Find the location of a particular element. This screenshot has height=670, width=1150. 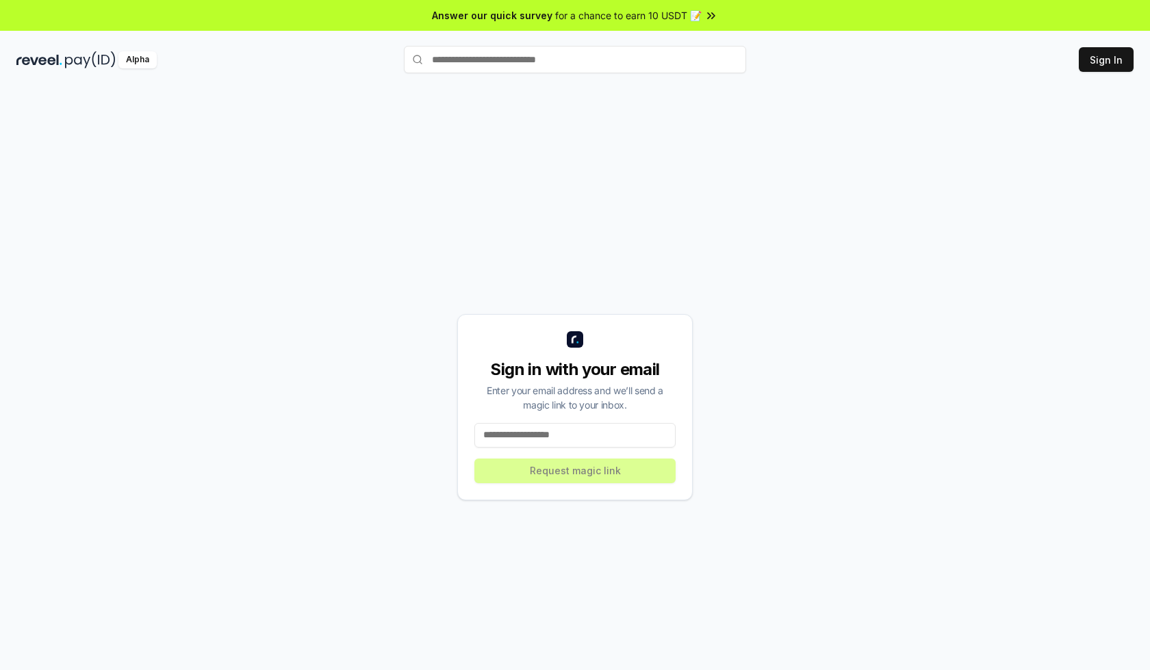

img: pay_id is located at coordinates (90, 60).